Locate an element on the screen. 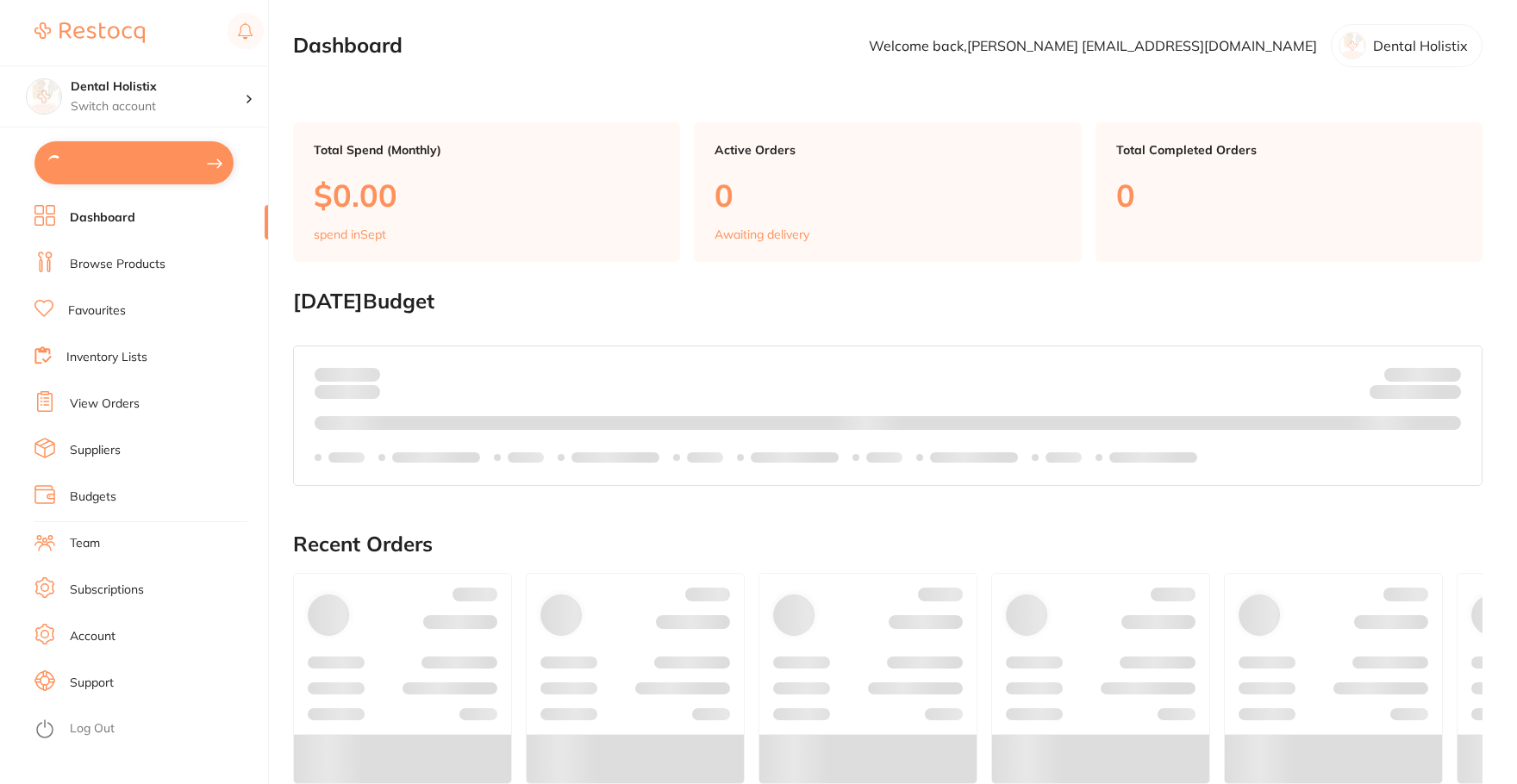  a: Budgets is located at coordinates (93, 497).